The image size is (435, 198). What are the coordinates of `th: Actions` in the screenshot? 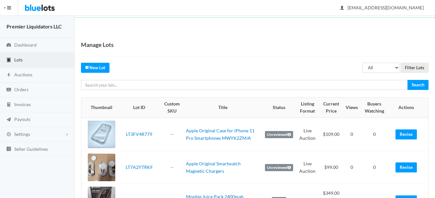 It's located at (408, 108).